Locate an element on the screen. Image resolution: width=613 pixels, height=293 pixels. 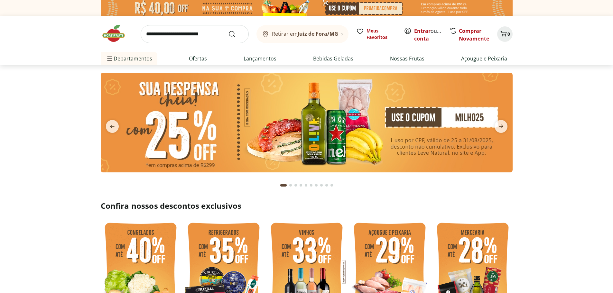
a: Lançamentos is located at coordinates (260, 59).